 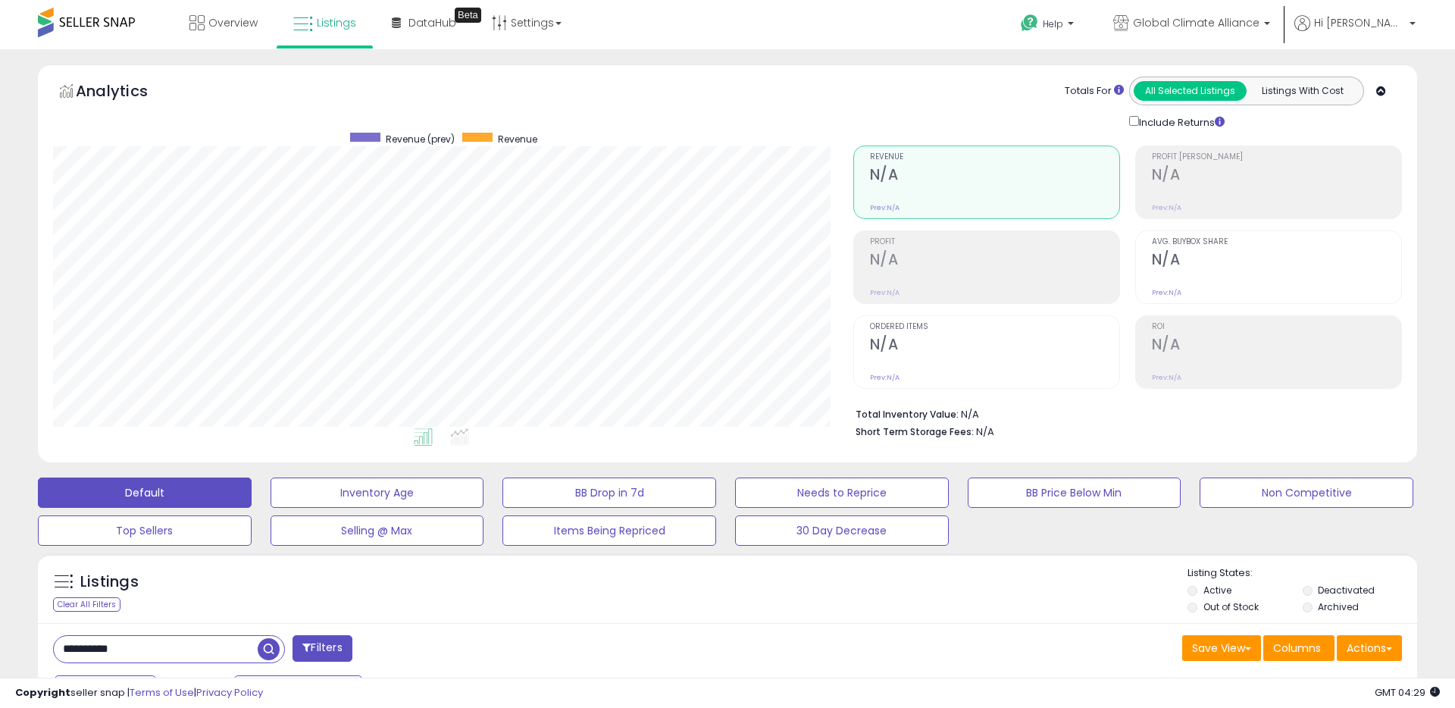 I want to click on div: seller snap | |, so click(x=139, y=693).